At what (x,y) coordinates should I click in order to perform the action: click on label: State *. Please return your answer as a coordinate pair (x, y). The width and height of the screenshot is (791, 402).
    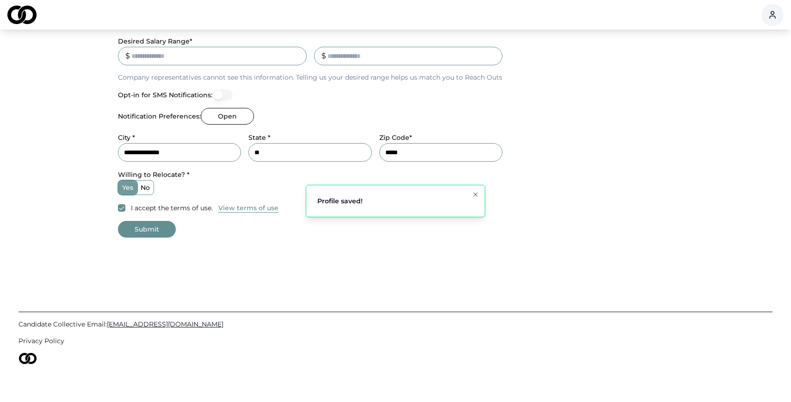
    Looking at the image, I should click on (260, 137).